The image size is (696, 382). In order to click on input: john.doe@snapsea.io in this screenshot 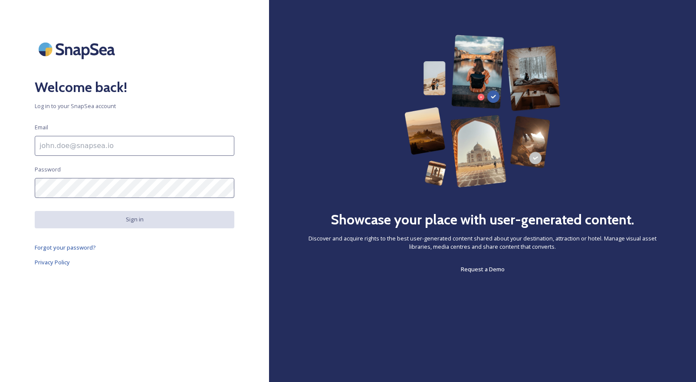, I will do `click(134, 146)`.